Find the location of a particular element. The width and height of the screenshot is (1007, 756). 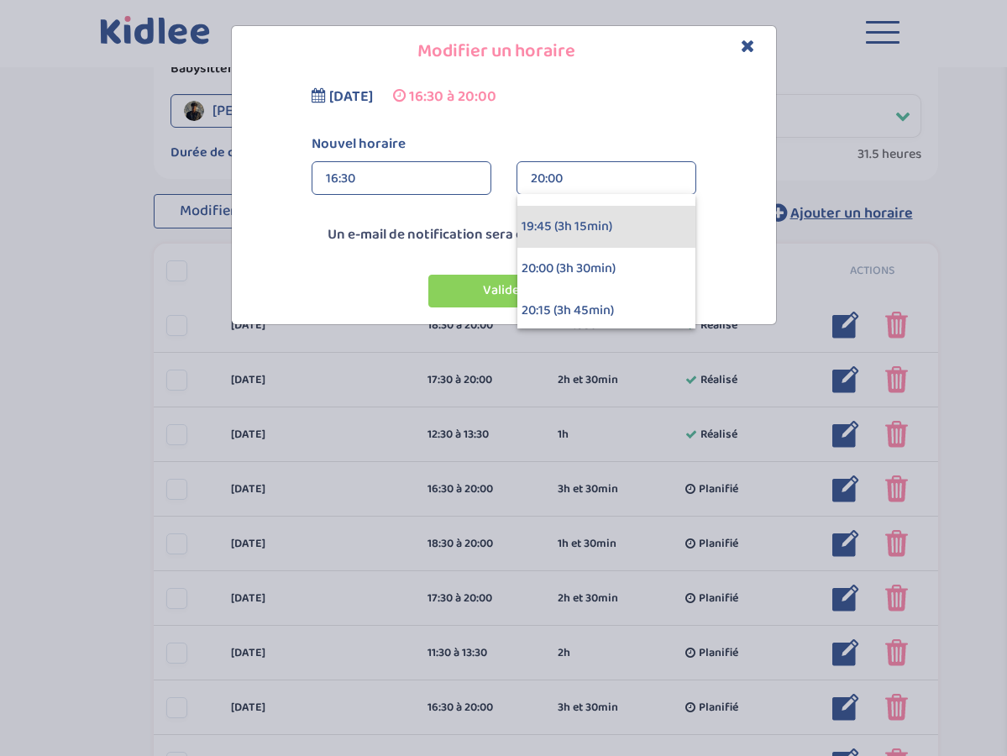

div: 16:30 is located at coordinates (401, 179).